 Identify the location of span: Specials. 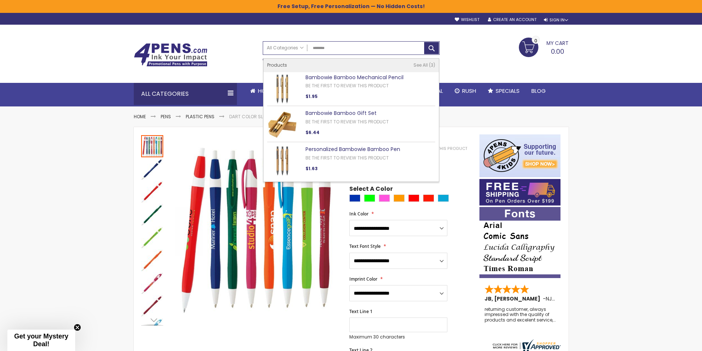
(508, 91).